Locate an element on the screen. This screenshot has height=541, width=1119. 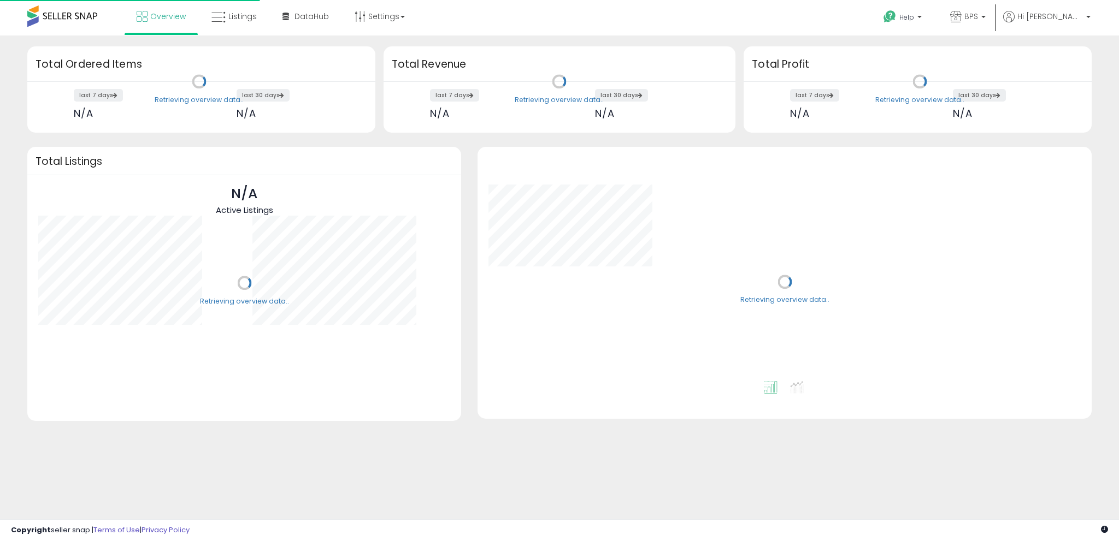
span: Help is located at coordinates (906, 17).